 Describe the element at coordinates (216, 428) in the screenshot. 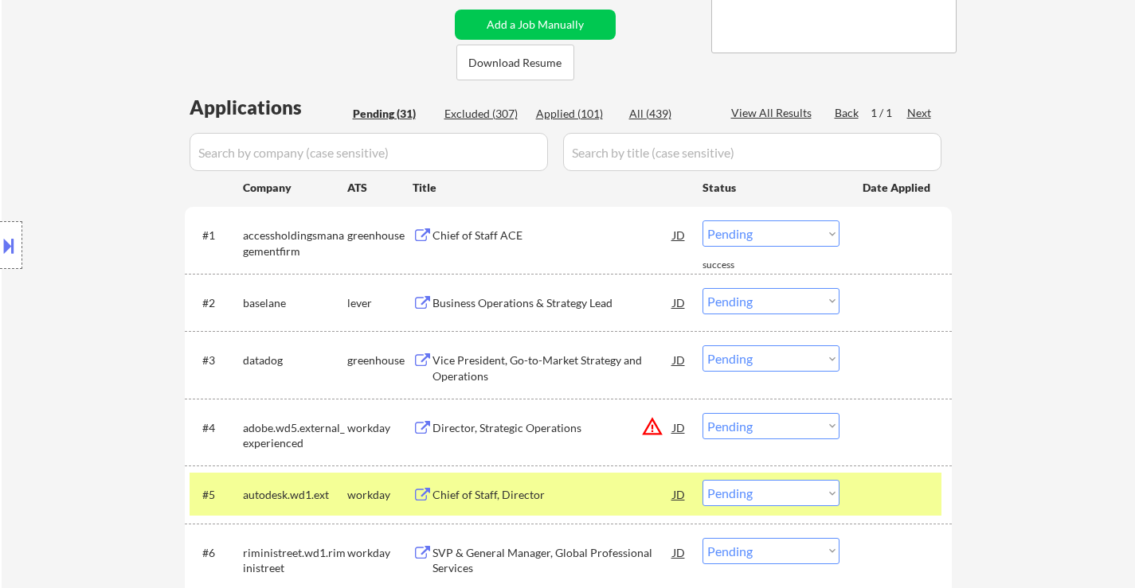

I see `div: #4` at that location.